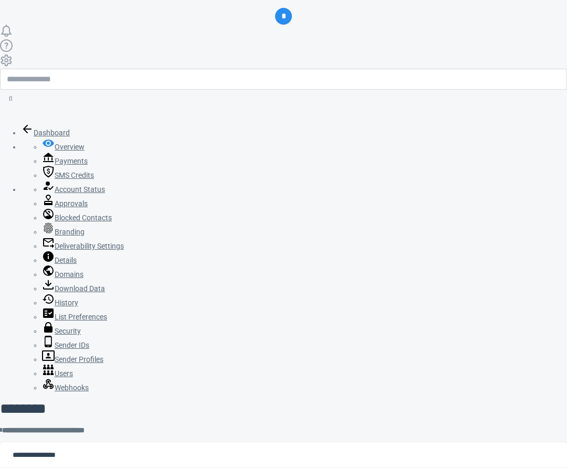  What do you see at coordinates (69, 275) in the screenshot?
I see `span: Domains` at bounding box center [69, 275].